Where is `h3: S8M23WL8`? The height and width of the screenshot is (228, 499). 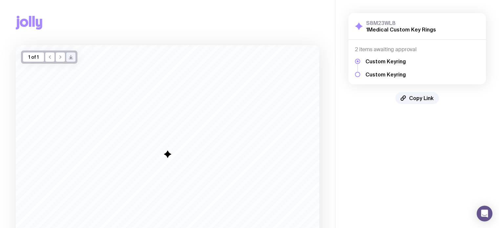 h3: S8M23WL8 is located at coordinates (401, 23).